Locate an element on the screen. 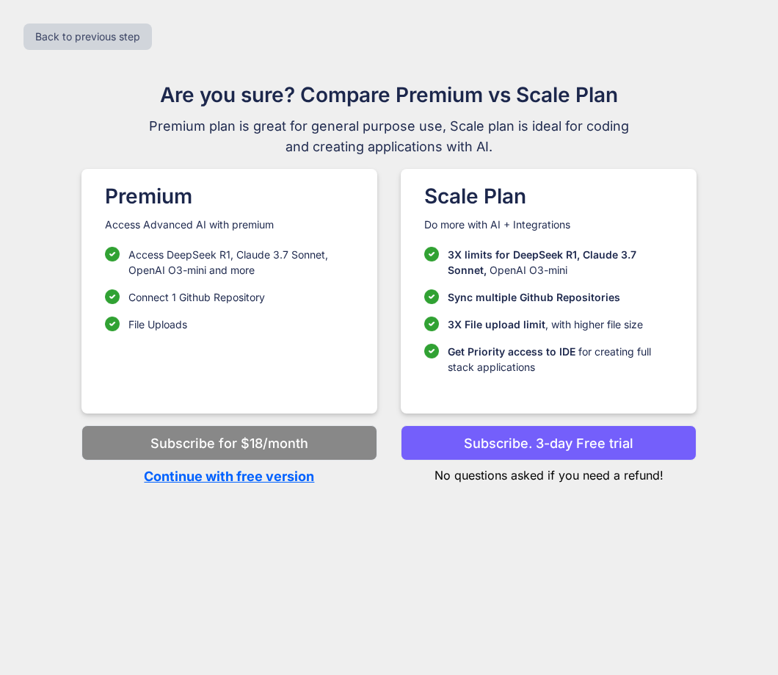 The height and width of the screenshot is (675, 778). p: Subscribe for $18/month is located at coordinates (229, 443).